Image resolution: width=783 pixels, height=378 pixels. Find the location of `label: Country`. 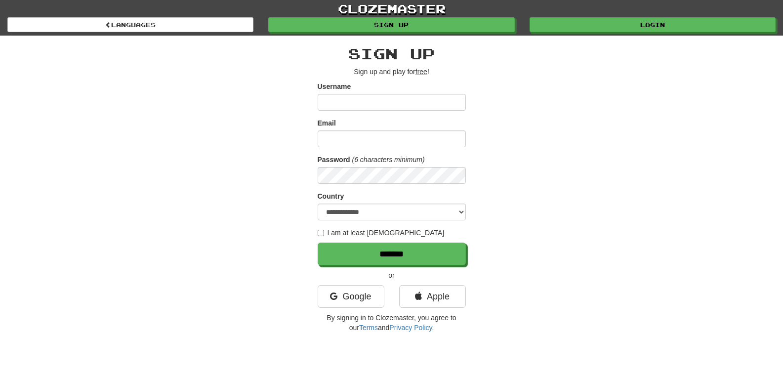

label: Country is located at coordinates (331, 196).